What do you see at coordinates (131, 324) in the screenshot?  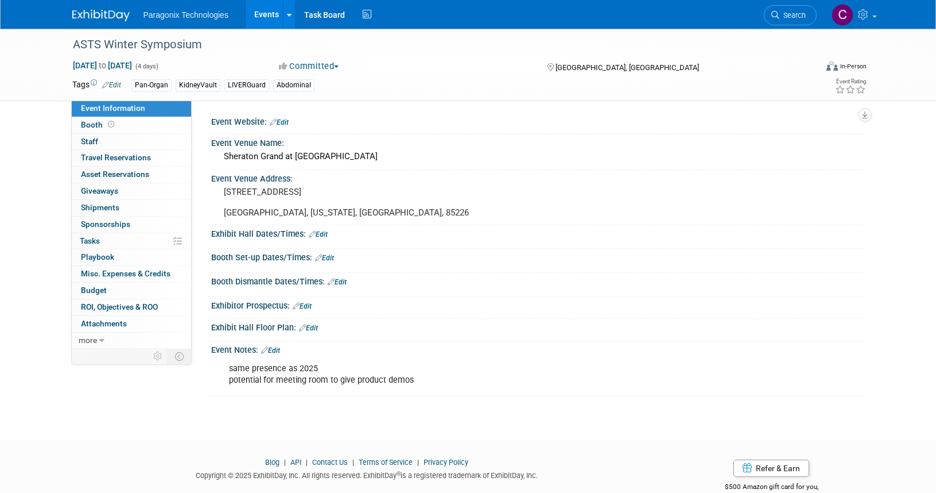 I see `a: Attachments` at bounding box center [131, 324].